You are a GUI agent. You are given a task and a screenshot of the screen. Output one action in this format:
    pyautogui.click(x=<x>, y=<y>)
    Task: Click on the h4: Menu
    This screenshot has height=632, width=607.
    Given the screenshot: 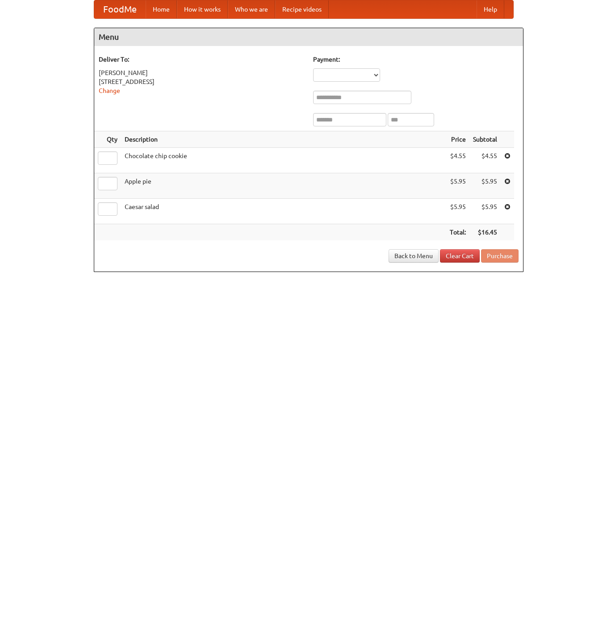 What is the action you would take?
    pyautogui.click(x=309, y=37)
    